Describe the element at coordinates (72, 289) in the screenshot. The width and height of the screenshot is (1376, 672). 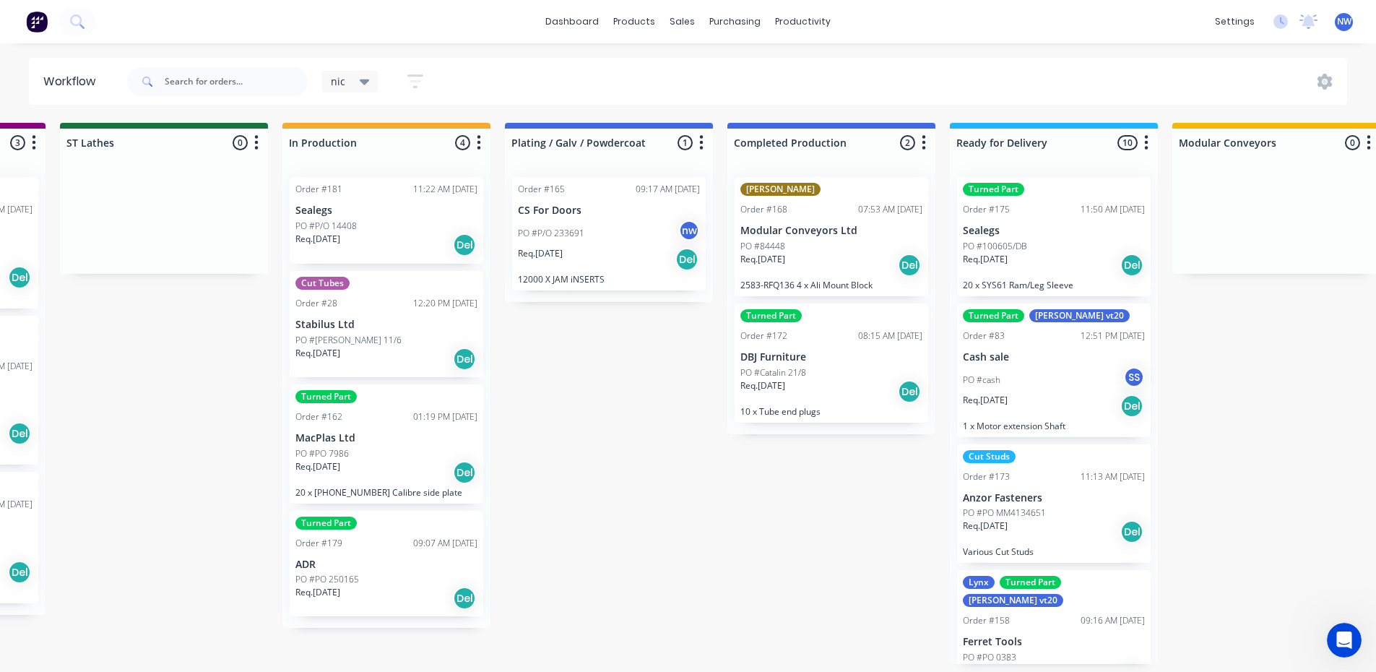
I see `span: ... track individual Line` at that location.